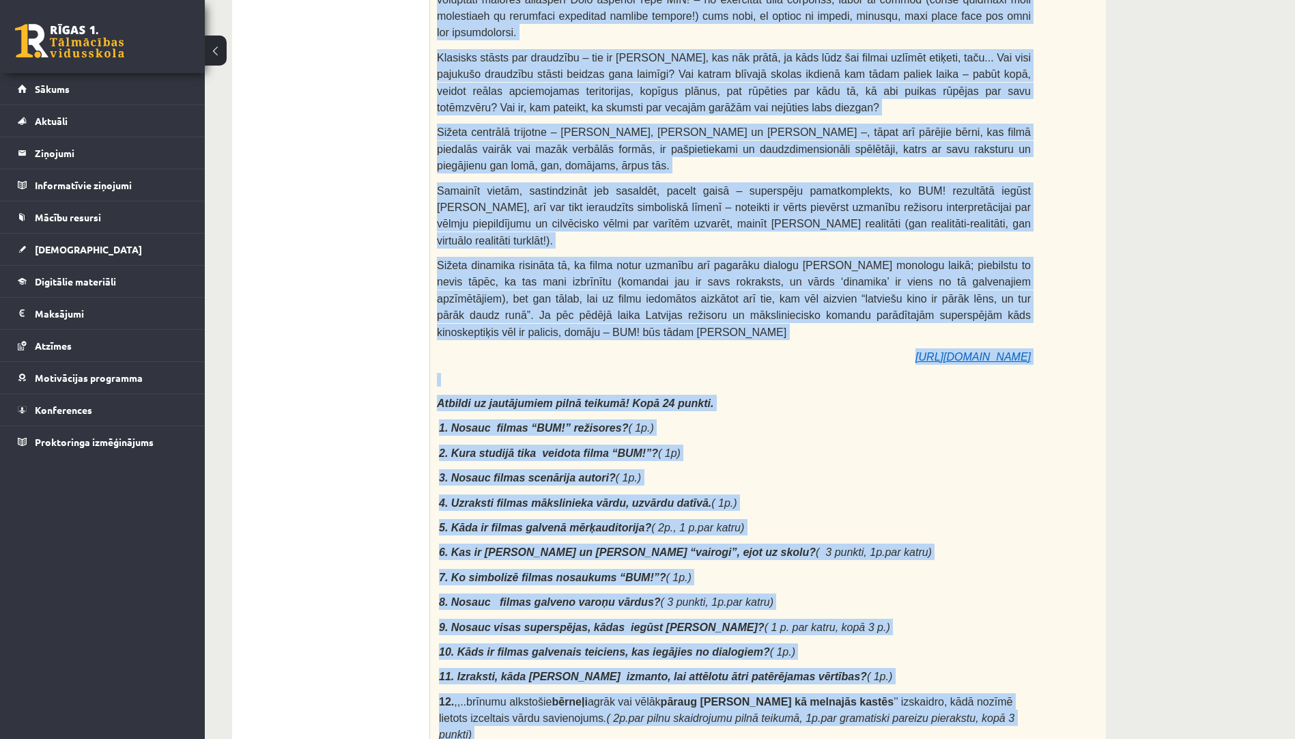 The width and height of the screenshot is (1295, 739). What do you see at coordinates (51, 121) in the screenshot?
I see `span: Aktuāli` at bounding box center [51, 121].